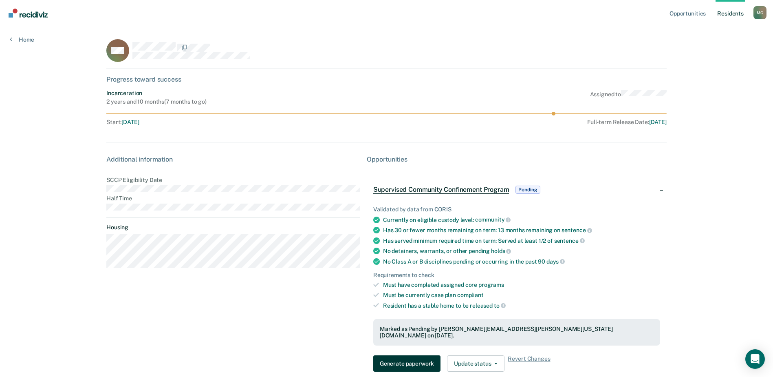  What do you see at coordinates (522, 241) in the screenshot?
I see `div: Has served minimum required time on term: Served at least 1/2 of` at bounding box center [522, 241].